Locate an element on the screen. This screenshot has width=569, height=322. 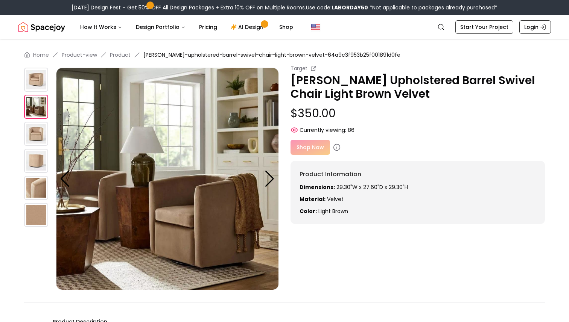
img: https://storage.googleapis.com/spacejoy-main/assets/64a9c3f953b25f001891d0fe/product_3_hi6n0kchf19 is located at coordinates (36, 161).